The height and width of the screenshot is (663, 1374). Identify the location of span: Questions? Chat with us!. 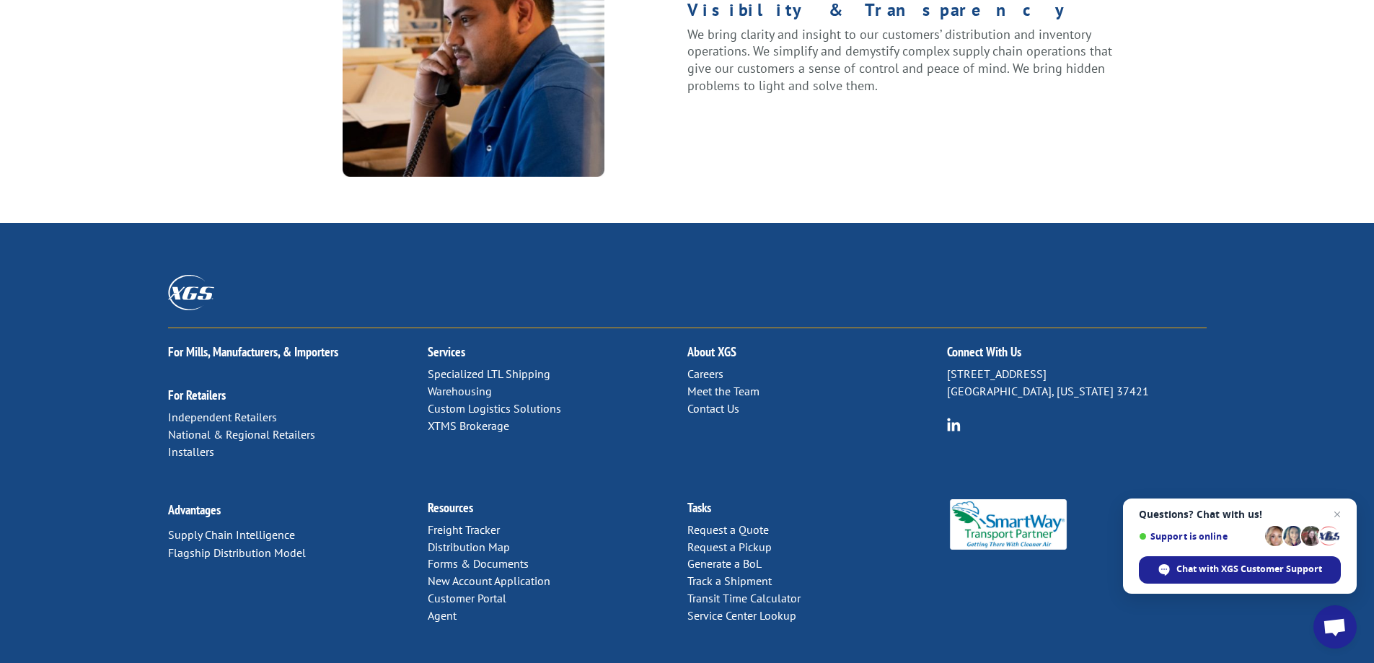
(1240, 514).